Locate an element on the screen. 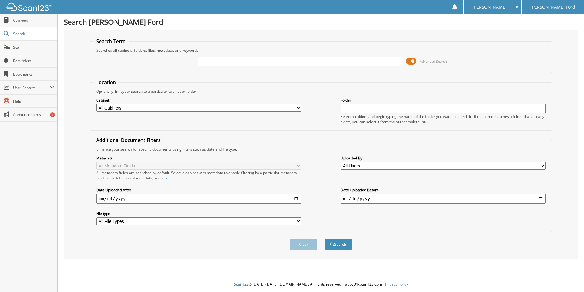  div: Searches all cabinets, folders, files, metadata, and keywords is located at coordinates (321, 50).